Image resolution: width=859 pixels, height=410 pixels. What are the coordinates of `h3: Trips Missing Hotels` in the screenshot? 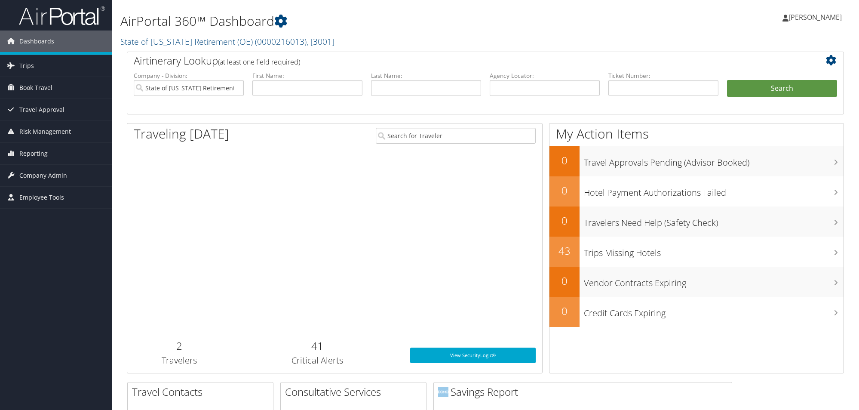 It's located at (713, 251).